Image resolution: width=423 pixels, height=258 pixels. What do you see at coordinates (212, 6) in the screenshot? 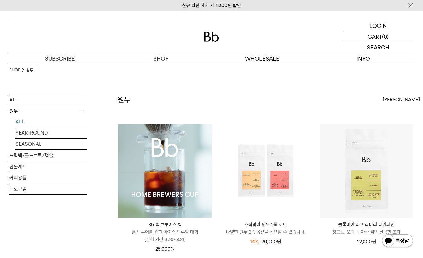
I see `a: 신규 회원 가입 시 3,000원 할인` at bounding box center [212, 6].